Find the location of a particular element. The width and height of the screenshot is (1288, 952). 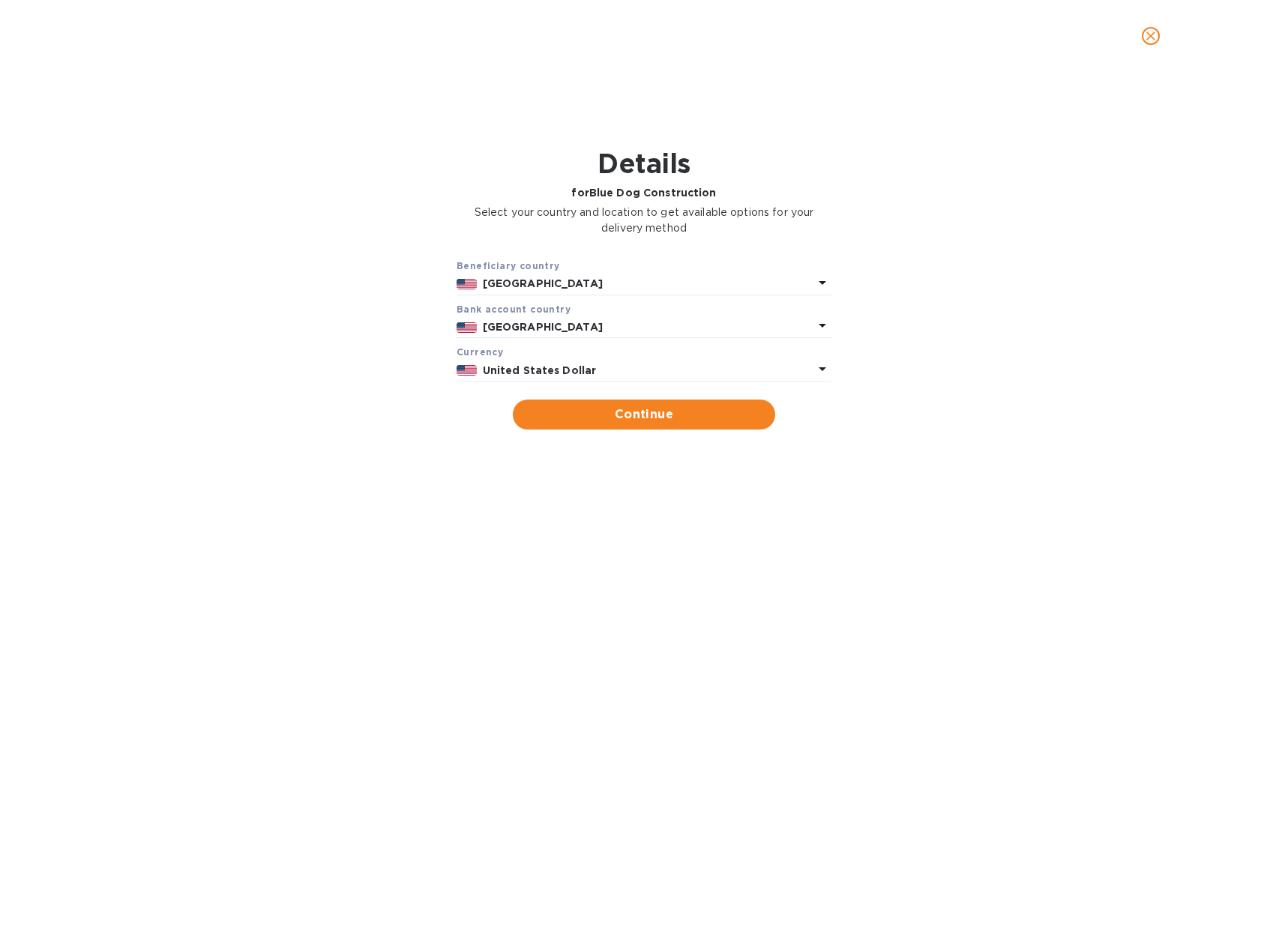

button: close is located at coordinates (1151, 36).